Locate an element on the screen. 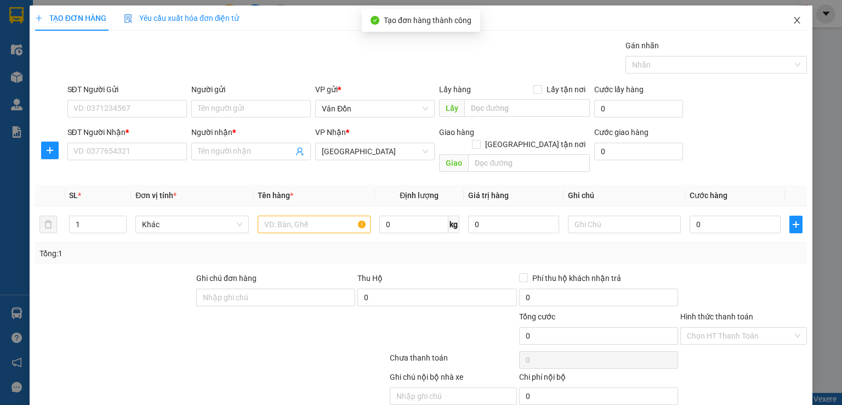  span: user-add is located at coordinates (300, 151).